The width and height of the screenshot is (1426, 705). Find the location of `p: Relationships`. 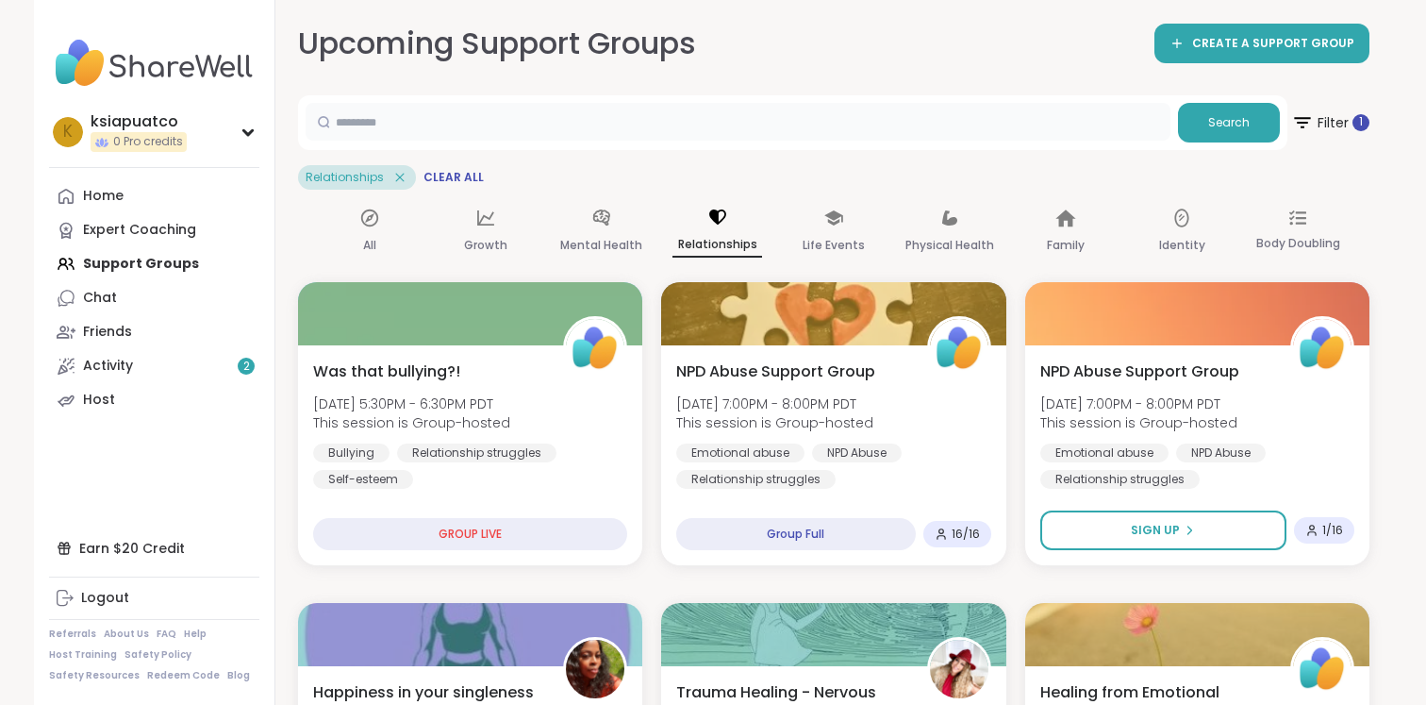

p: Relationships is located at coordinates (717, 245).